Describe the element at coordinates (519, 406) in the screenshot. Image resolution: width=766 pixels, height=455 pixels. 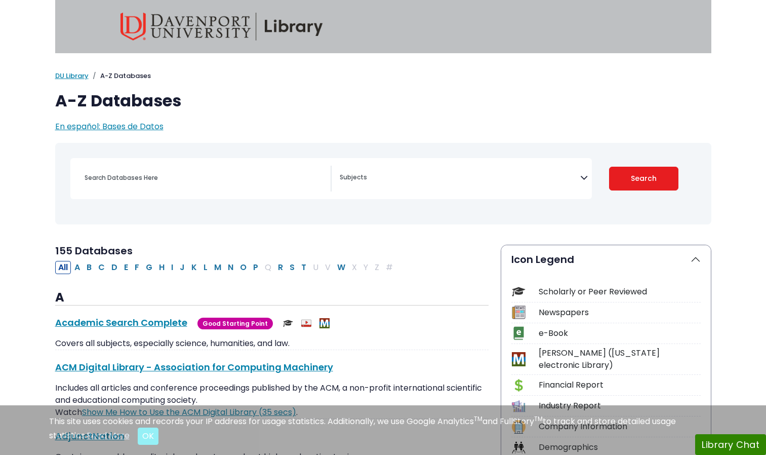
I see `img: Icon Industry Report` at that location.